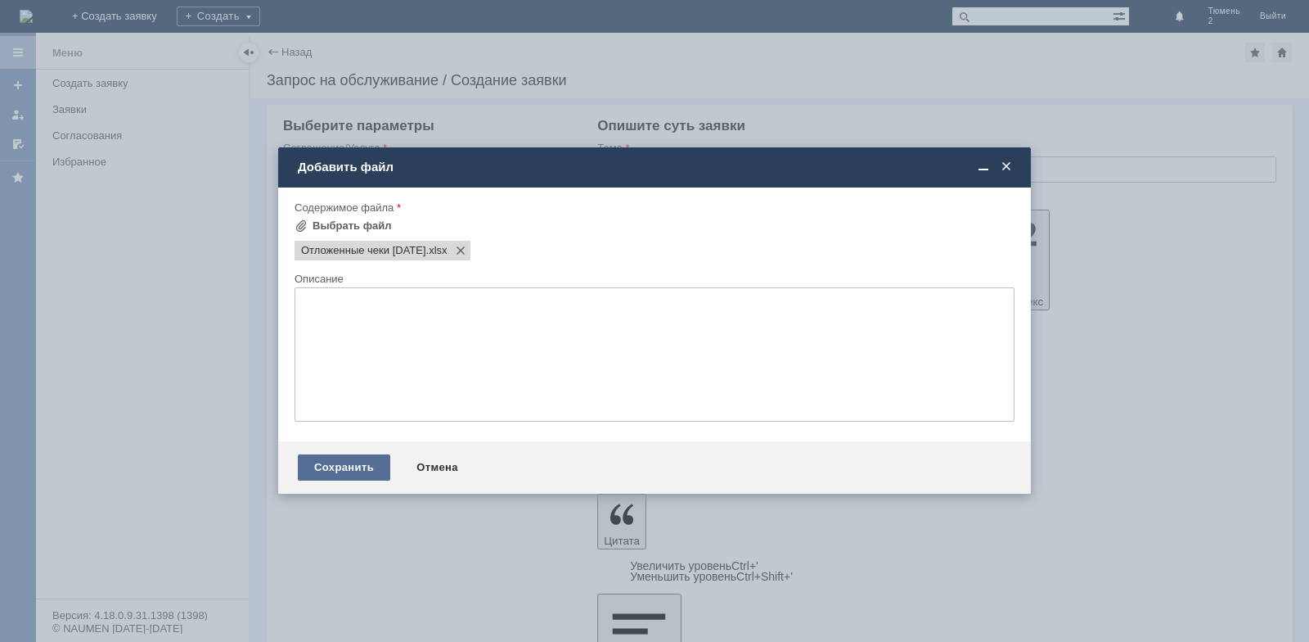 The width and height of the screenshot is (1309, 642). Describe the element at coordinates (653, 278) in the screenshot. I see `div: Описание` at that location.